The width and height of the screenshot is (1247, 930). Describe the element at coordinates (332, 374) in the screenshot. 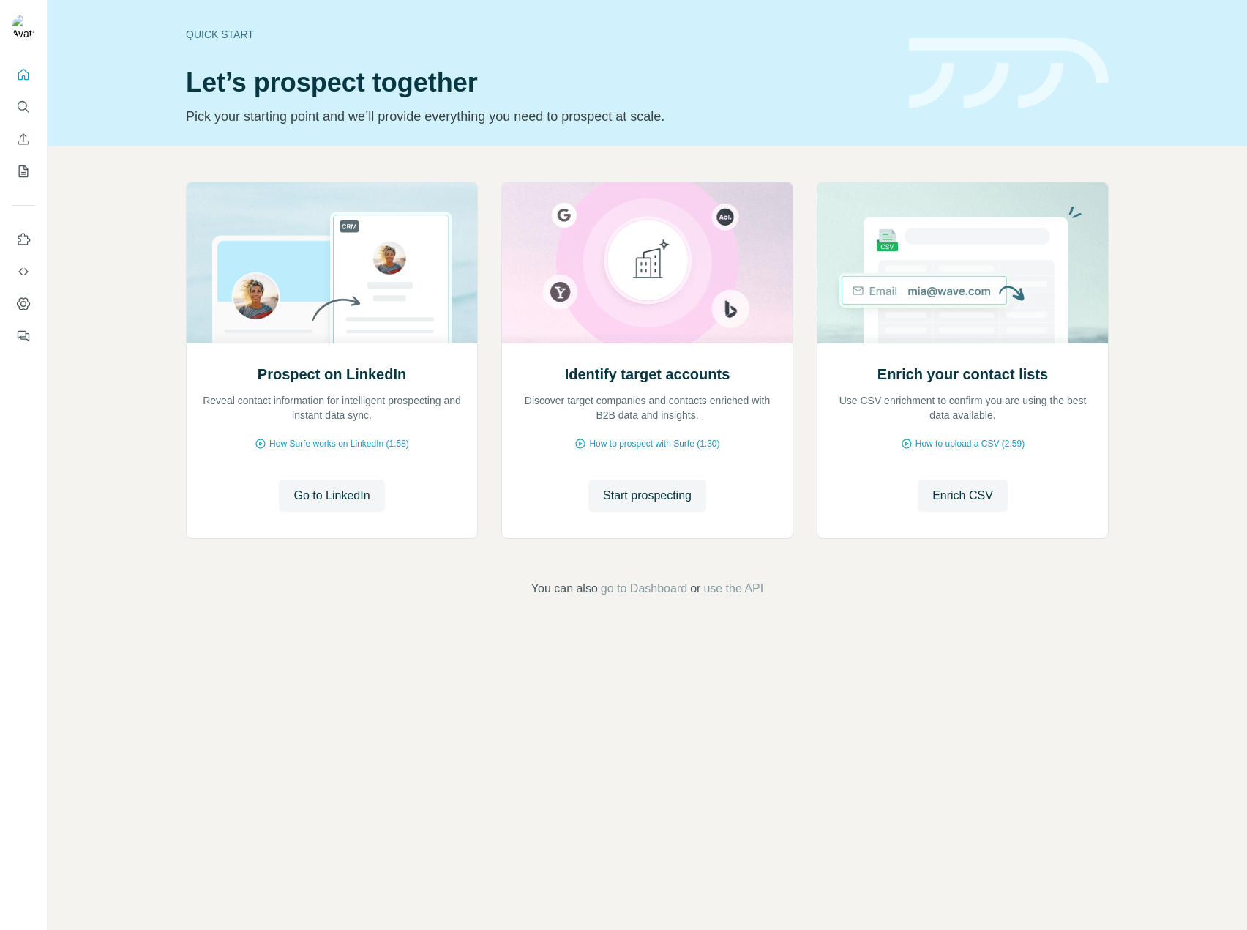

I see `h2: Prospect on LinkedIn` at that location.